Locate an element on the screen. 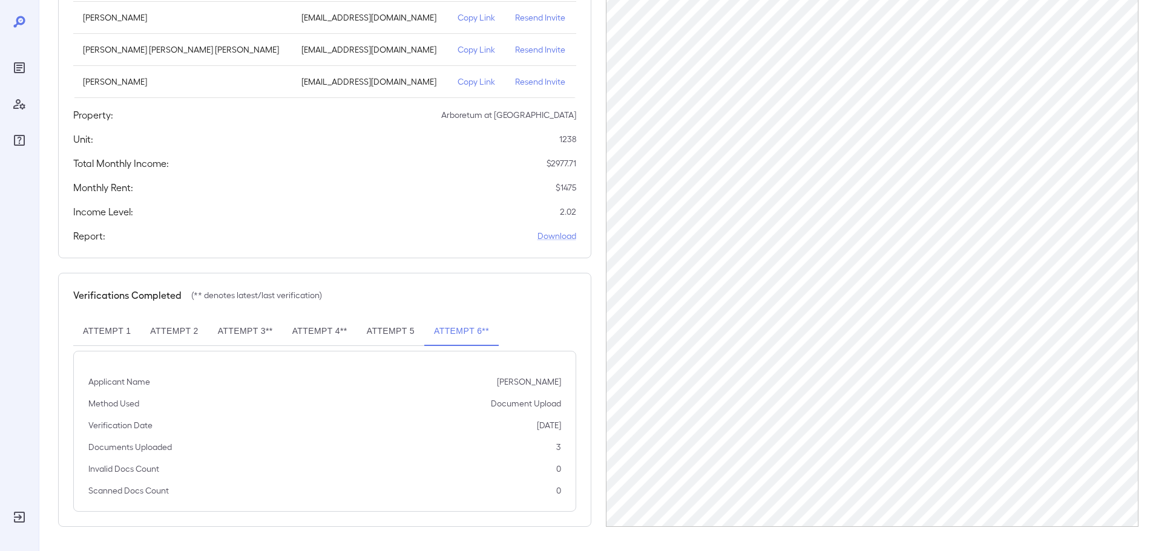 The width and height of the screenshot is (1153, 551). button: Attempt 1 is located at coordinates (106, 332).